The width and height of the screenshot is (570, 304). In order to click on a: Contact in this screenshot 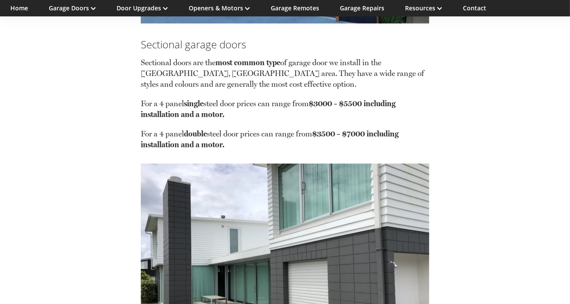, I will do `click(475, 8)`.